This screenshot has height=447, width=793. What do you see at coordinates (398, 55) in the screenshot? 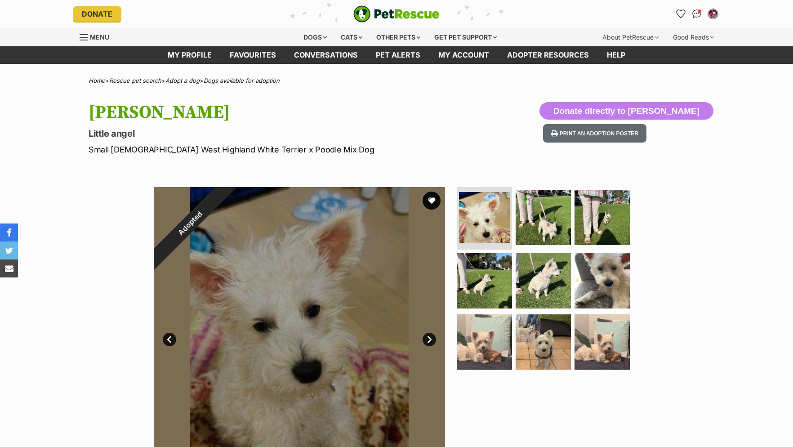
I see `a: Pet alerts` at bounding box center [398, 55].